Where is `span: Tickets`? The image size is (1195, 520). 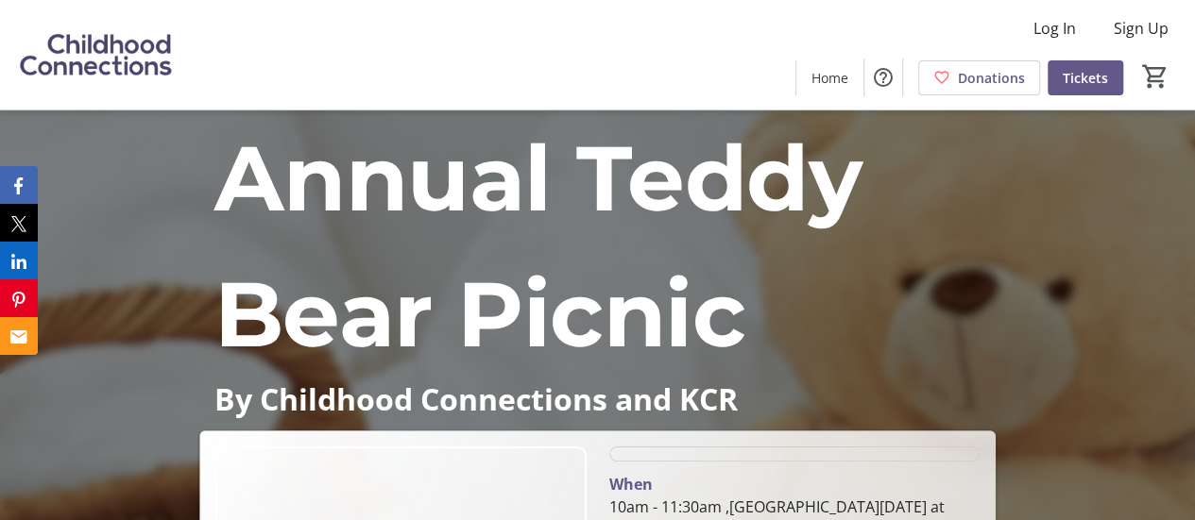 span: Tickets is located at coordinates (1085, 77).